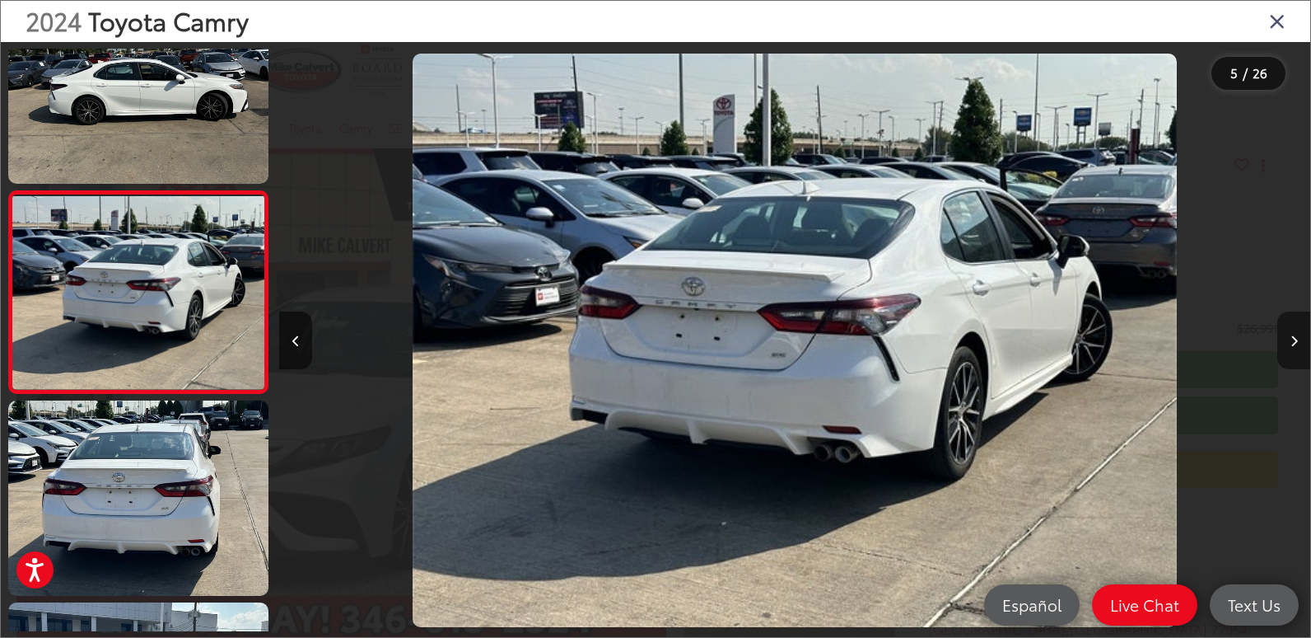  I want to click on i: Close gallery, so click(1278, 21).